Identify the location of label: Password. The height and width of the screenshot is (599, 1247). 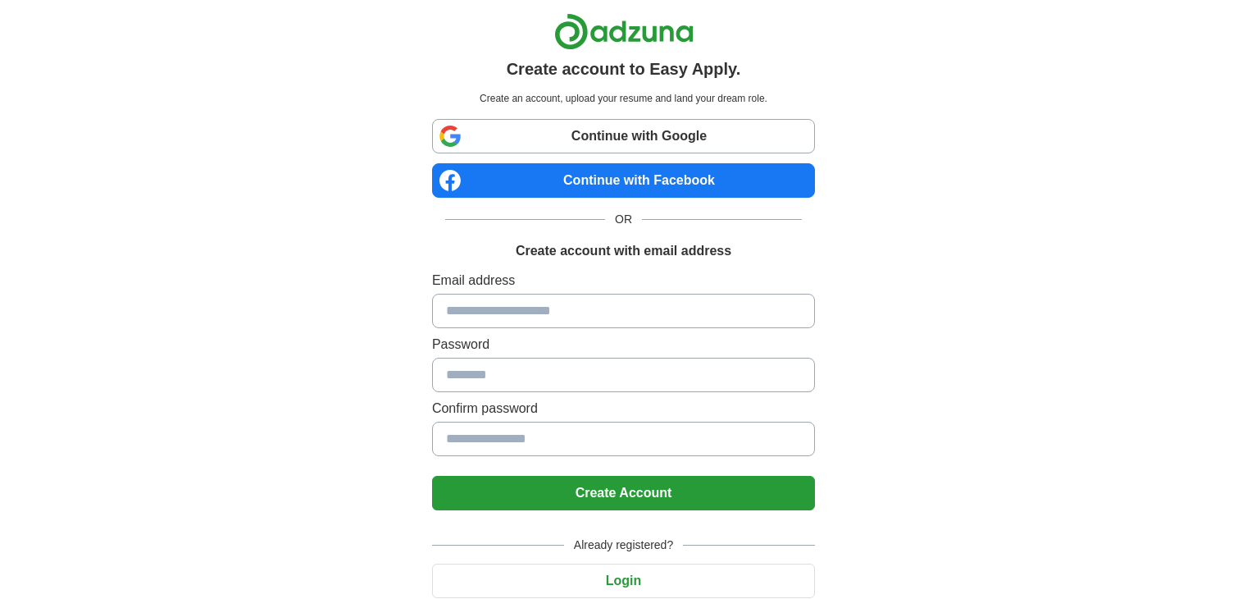
(623, 344).